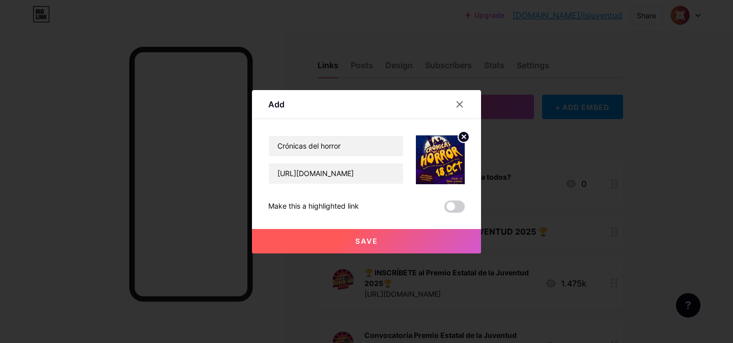 Image resolution: width=733 pixels, height=343 pixels. I want to click on div: Make this a highlighted link, so click(313, 207).